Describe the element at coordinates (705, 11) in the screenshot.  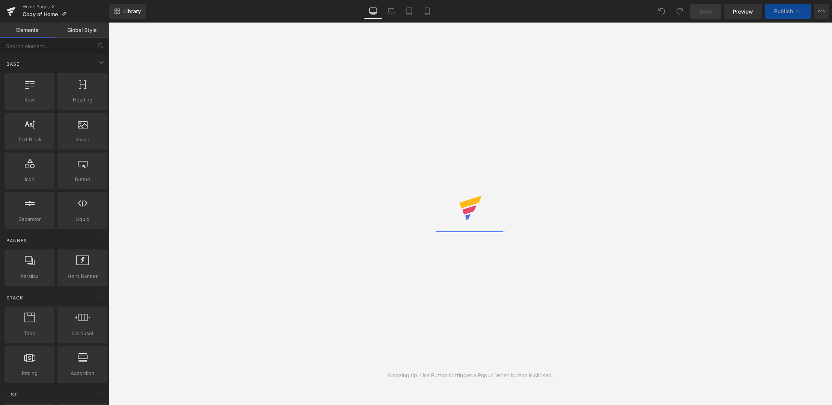
I see `span: Save` at that location.